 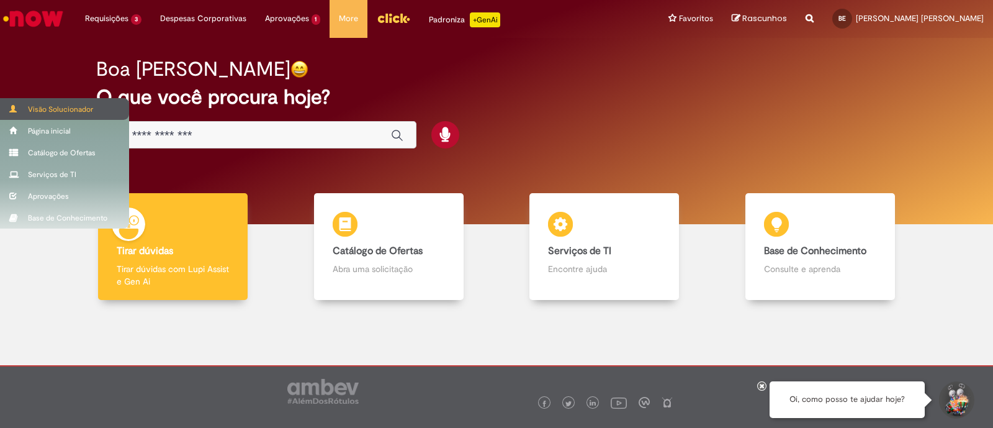 What do you see at coordinates (173, 275) in the screenshot?
I see `p: Tirar dúvidas com Lupi Assist e Gen Ai` at bounding box center [173, 275].